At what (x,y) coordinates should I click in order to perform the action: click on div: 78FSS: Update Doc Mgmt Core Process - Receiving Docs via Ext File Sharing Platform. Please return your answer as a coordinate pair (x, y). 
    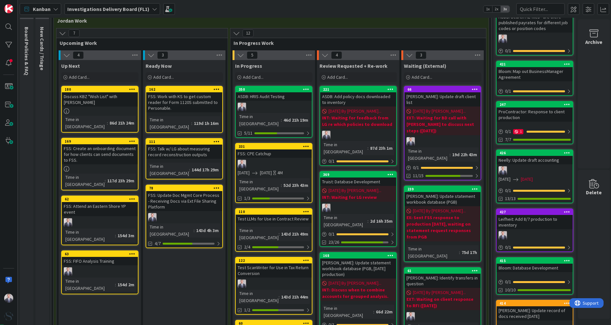
    Looking at the image, I should click on (184, 198).